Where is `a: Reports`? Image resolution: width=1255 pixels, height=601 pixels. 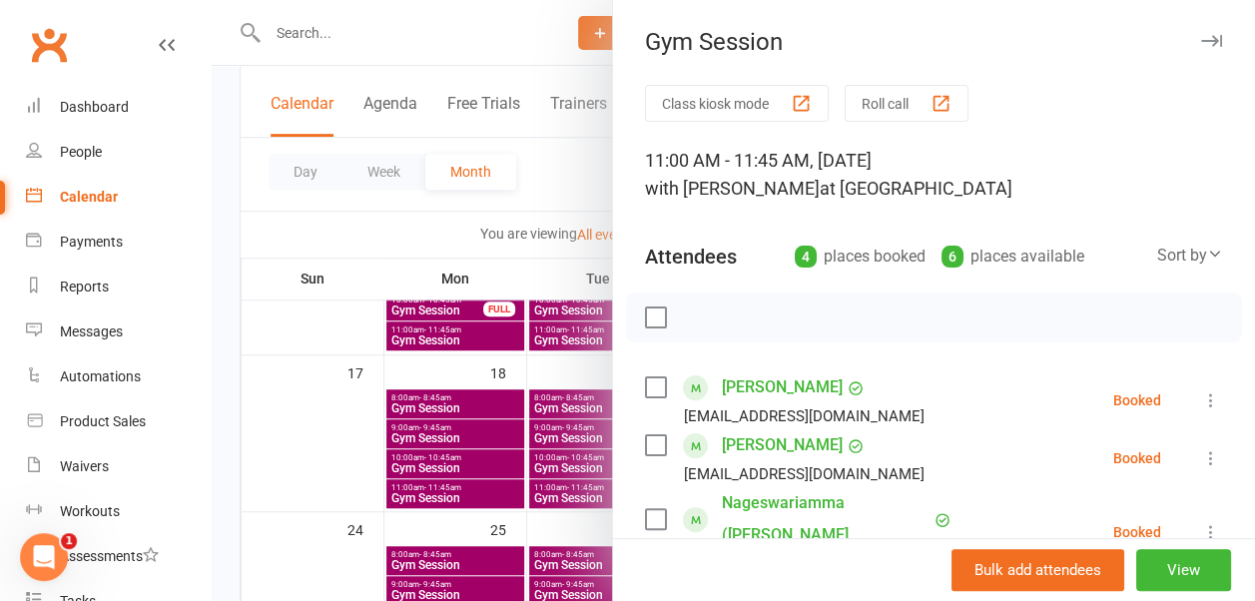
a: Reports is located at coordinates (118, 287).